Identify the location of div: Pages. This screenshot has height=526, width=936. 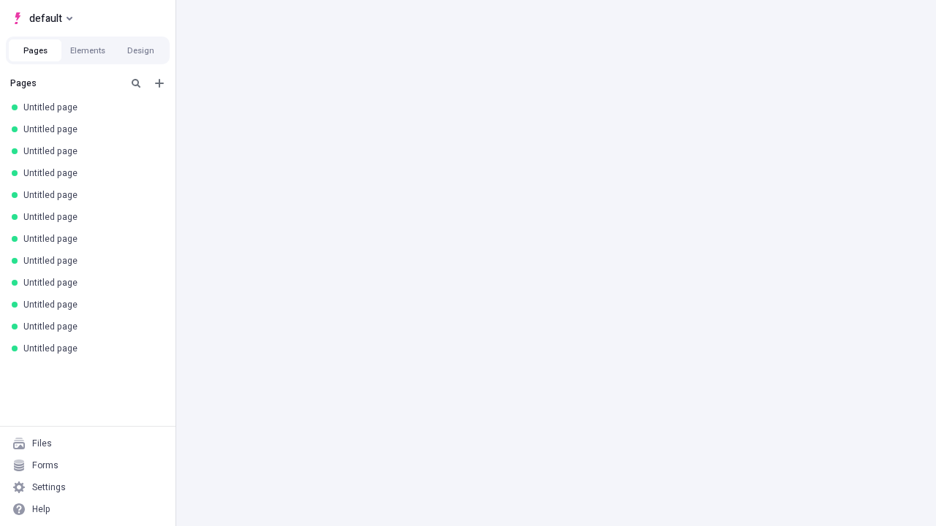
(66, 83).